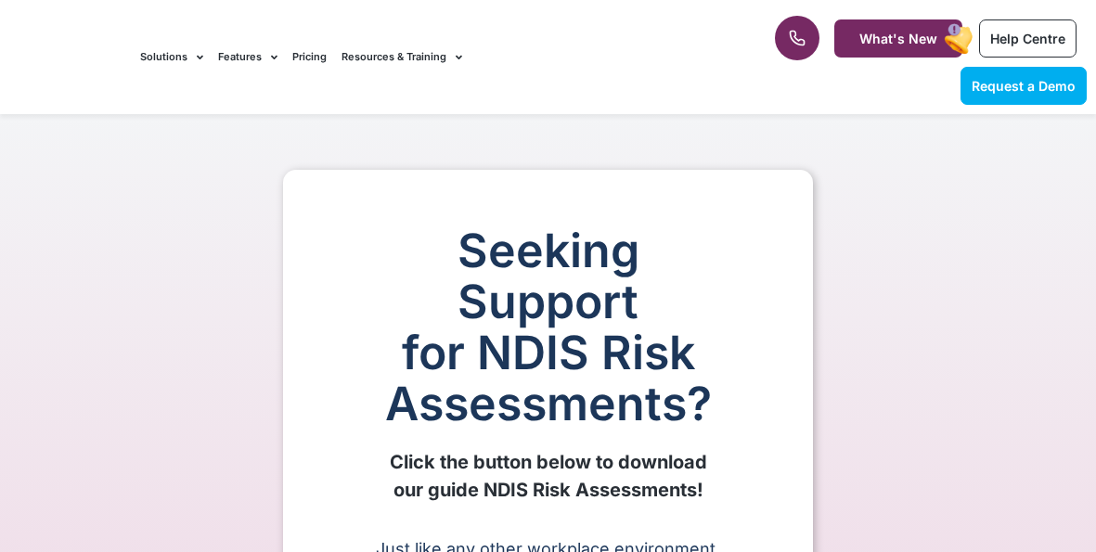 This screenshot has width=1096, height=552. What do you see at coordinates (548, 476) in the screenshot?
I see `b: Click the button below to download our guide NDIS Risk Assessments!` at bounding box center [548, 476].